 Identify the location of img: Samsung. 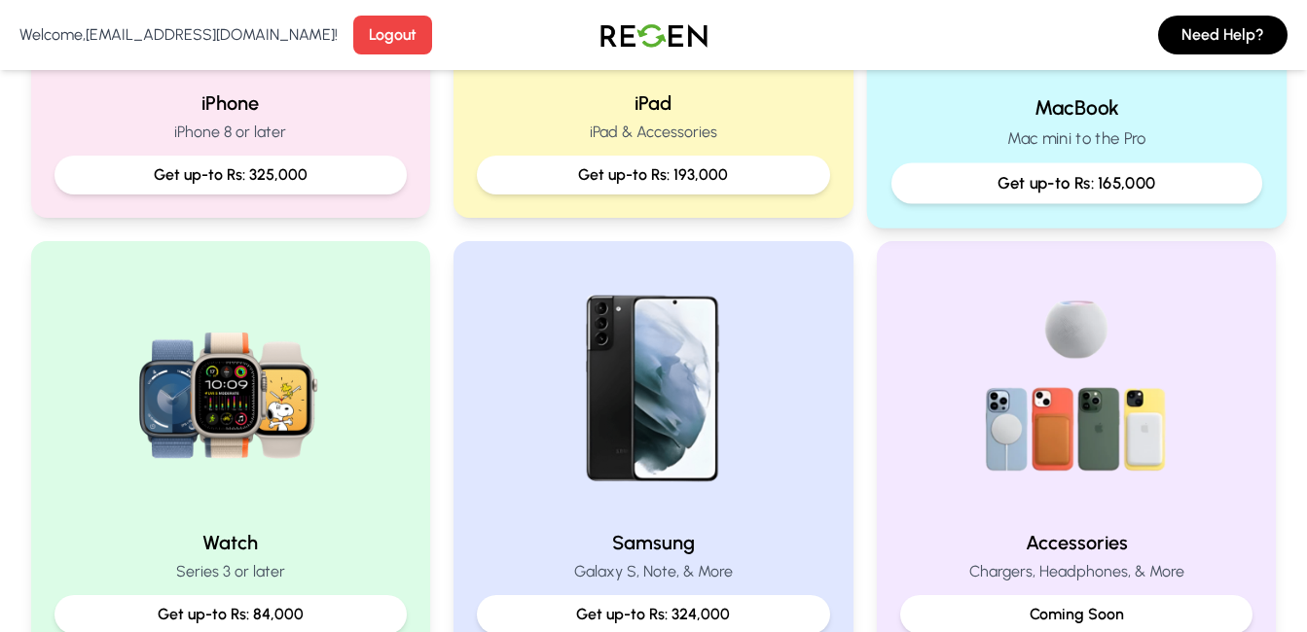
(653, 389).